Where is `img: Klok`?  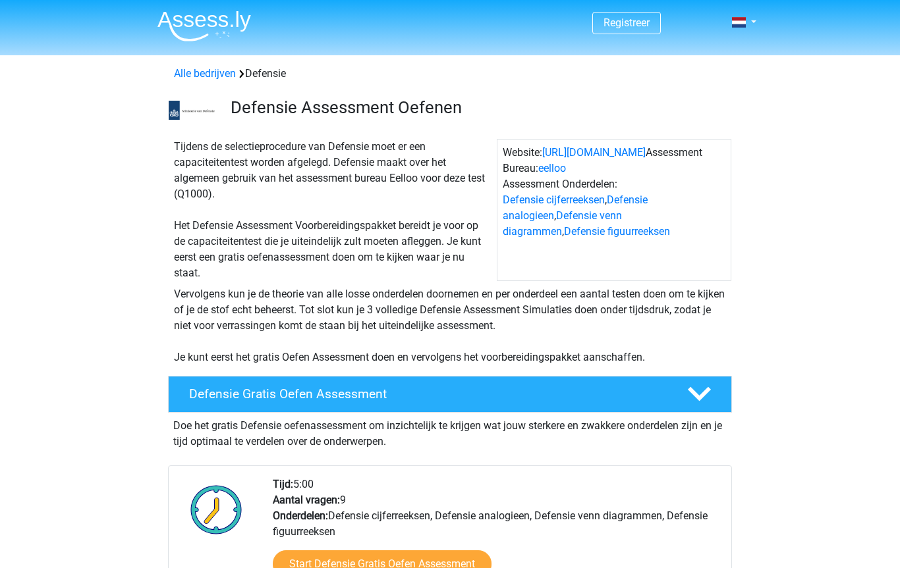
img: Klok is located at coordinates (216, 510).